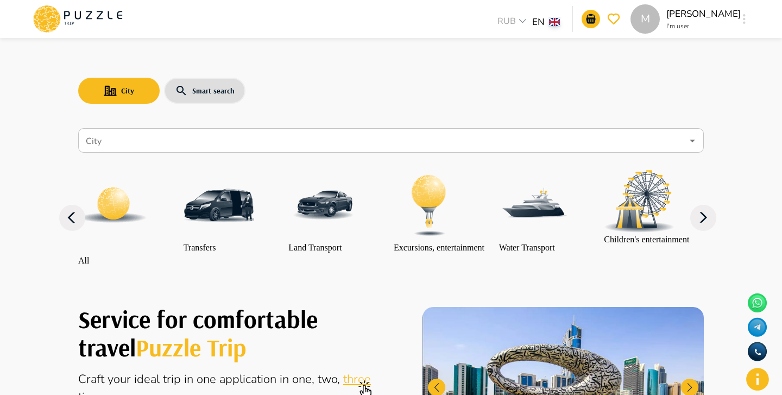 Image resolution: width=782 pixels, height=395 pixels. What do you see at coordinates (357, 379) in the screenshot?
I see `span: three` at bounding box center [357, 379].